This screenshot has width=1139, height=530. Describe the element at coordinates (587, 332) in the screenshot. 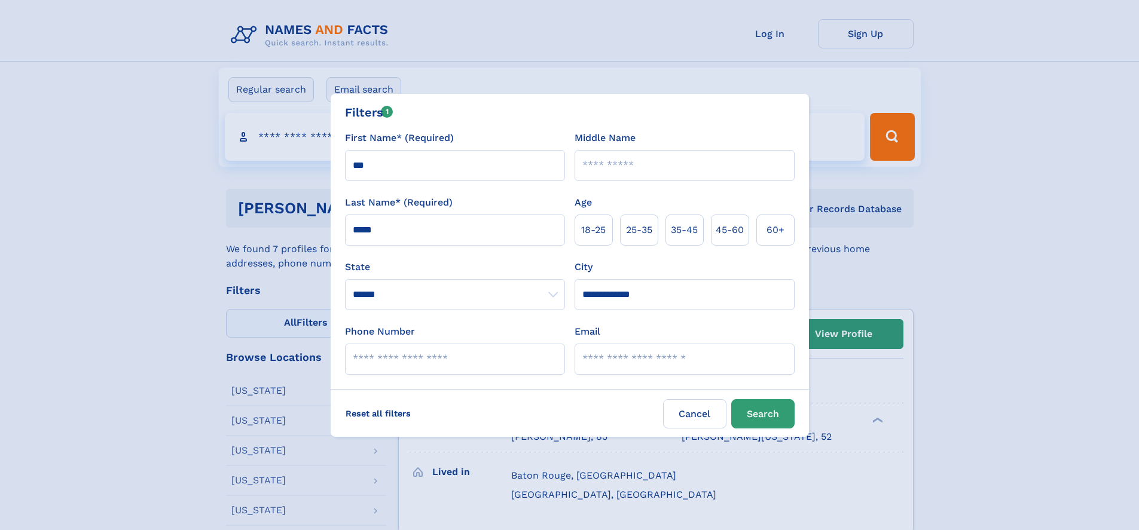

I see `label: Email` at that location.